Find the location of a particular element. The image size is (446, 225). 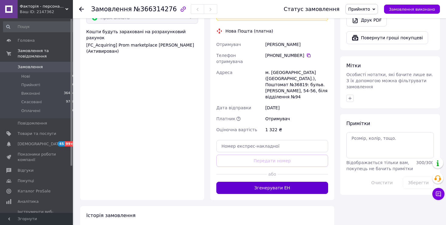

span: Отримувач is located at coordinates (229, 44).